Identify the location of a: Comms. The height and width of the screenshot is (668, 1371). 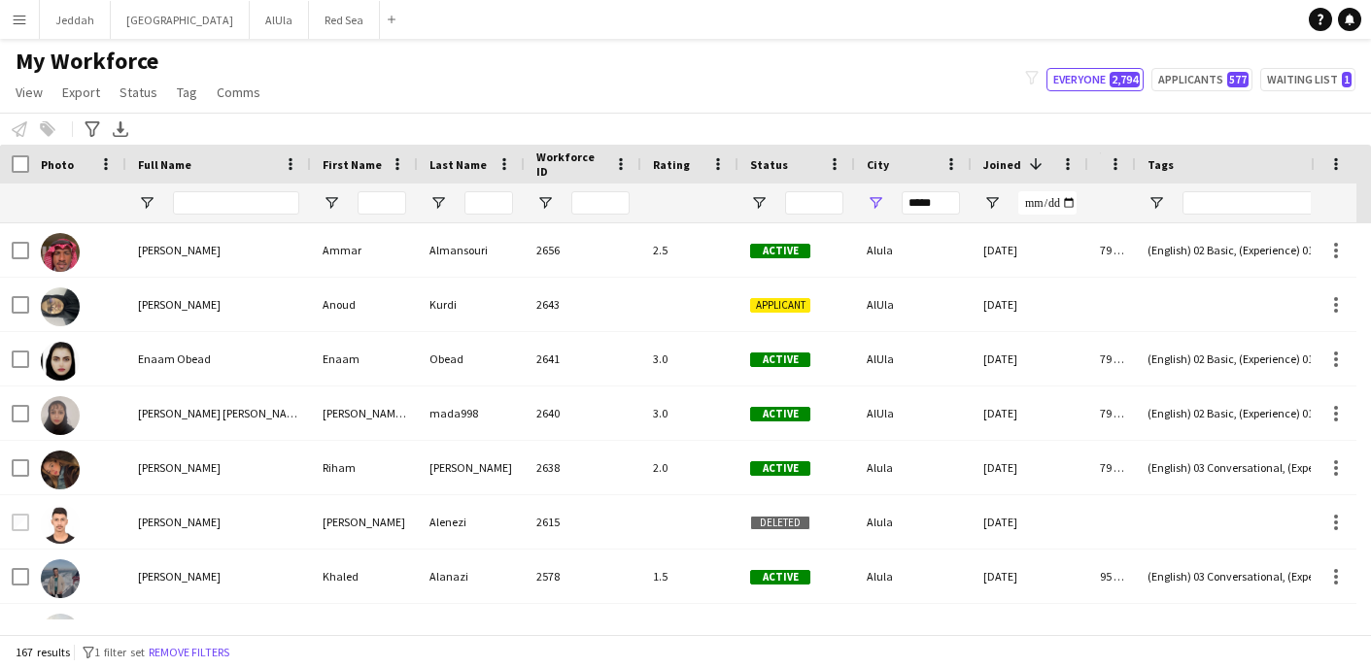
(238, 92).